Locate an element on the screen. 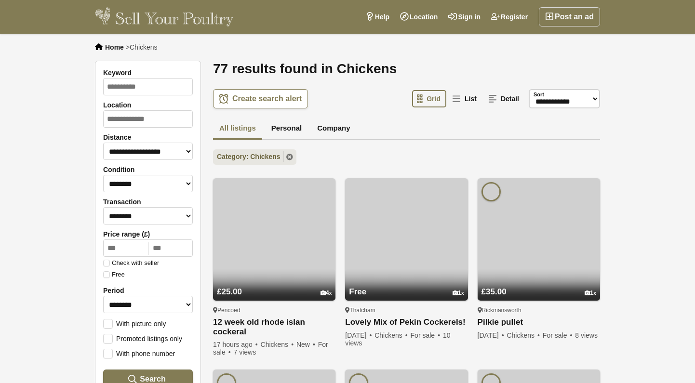 The height and width of the screenshot is (383, 695). span: New is located at coordinates (306, 344).